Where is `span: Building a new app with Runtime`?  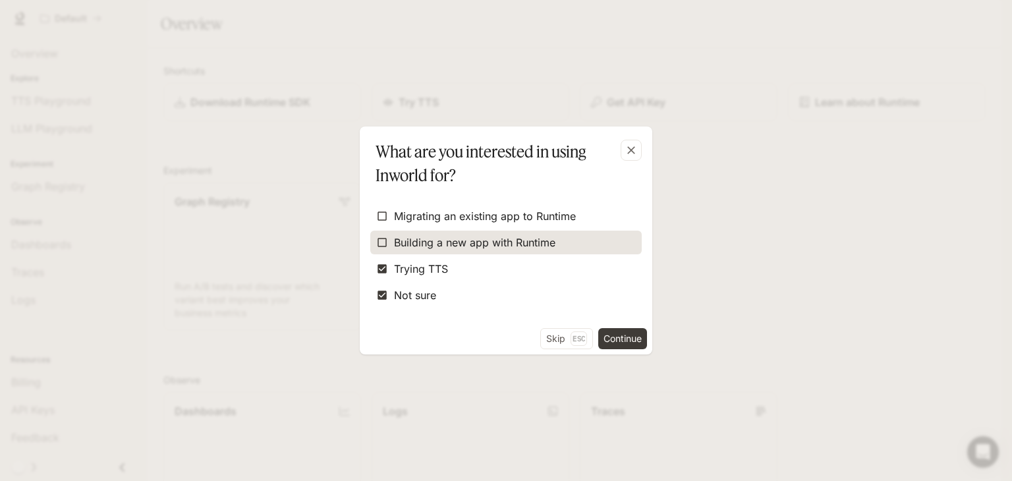
span: Building a new app with Runtime is located at coordinates (474, 242).